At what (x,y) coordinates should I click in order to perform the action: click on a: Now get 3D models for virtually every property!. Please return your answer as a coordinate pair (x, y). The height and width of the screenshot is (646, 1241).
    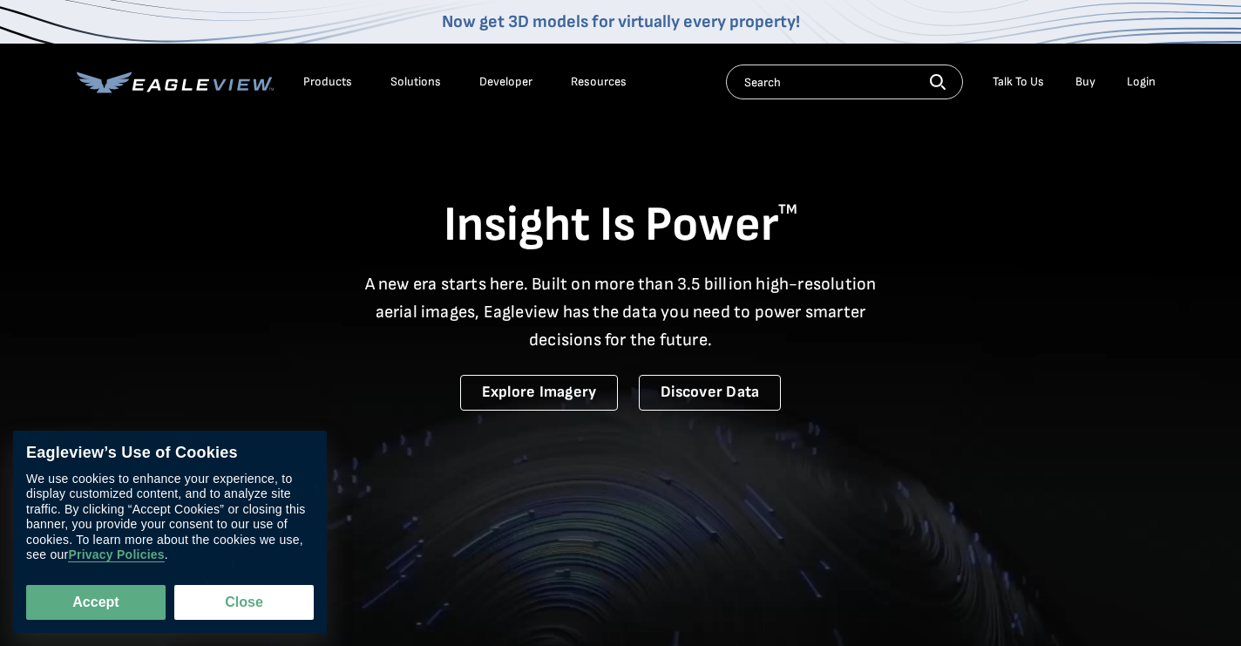
    Looking at the image, I should click on (620, 22).